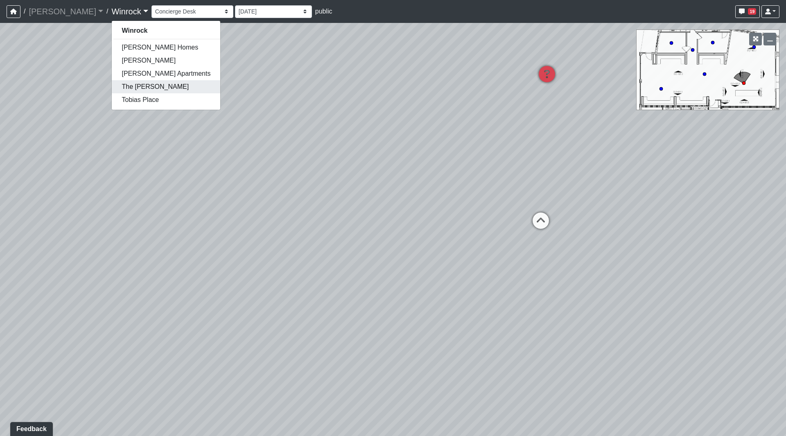  Describe the element at coordinates (166, 100) in the screenshot. I see `a: Tobias Place` at that location.